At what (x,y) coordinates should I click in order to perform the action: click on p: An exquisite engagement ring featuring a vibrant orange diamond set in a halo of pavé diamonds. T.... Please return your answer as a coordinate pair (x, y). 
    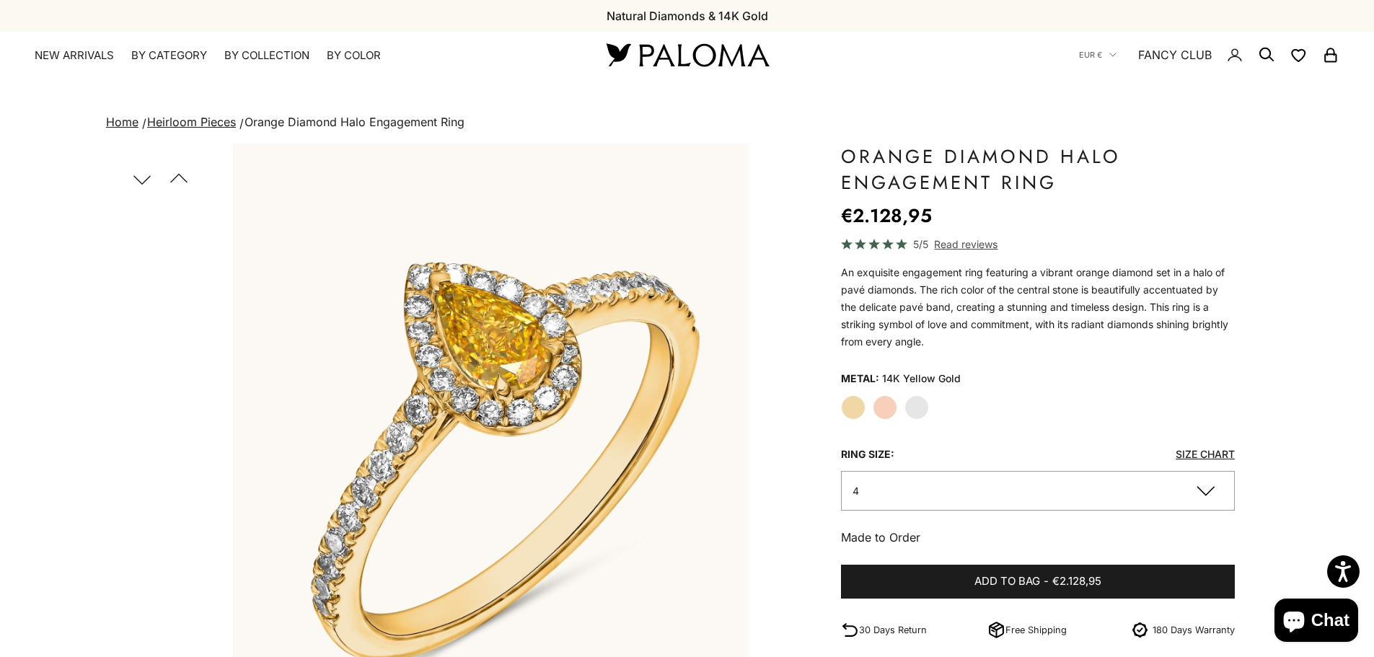
    Looking at the image, I should click on (1038, 307).